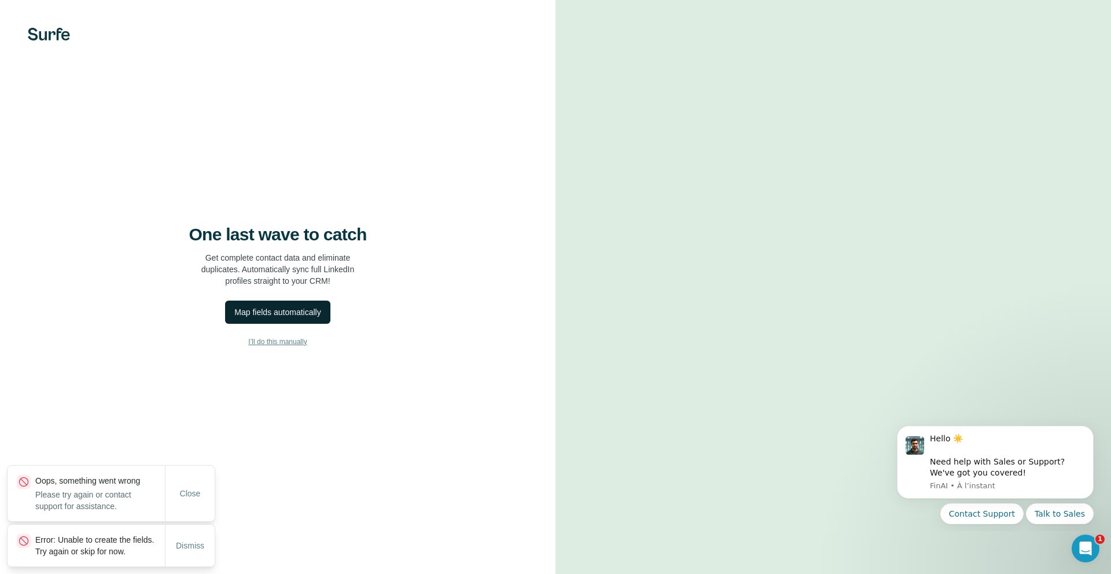 The height and width of the screenshot is (574, 1111). I want to click on div: Quick reply options, so click(116, 98).